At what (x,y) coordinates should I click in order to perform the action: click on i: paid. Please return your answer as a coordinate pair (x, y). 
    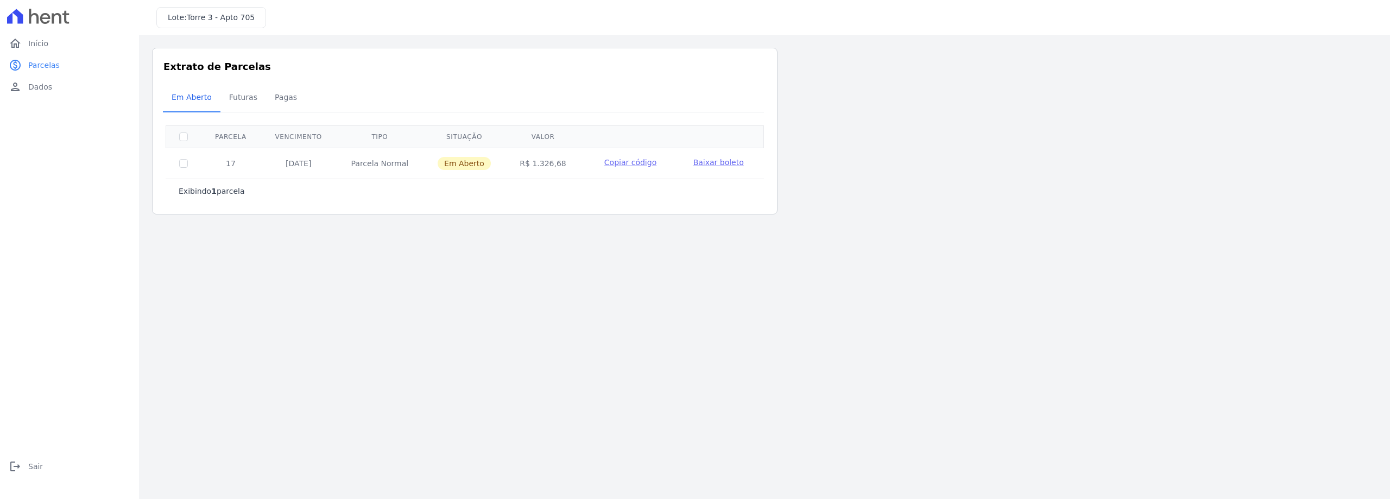
    Looking at the image, I should click on (15, 65).